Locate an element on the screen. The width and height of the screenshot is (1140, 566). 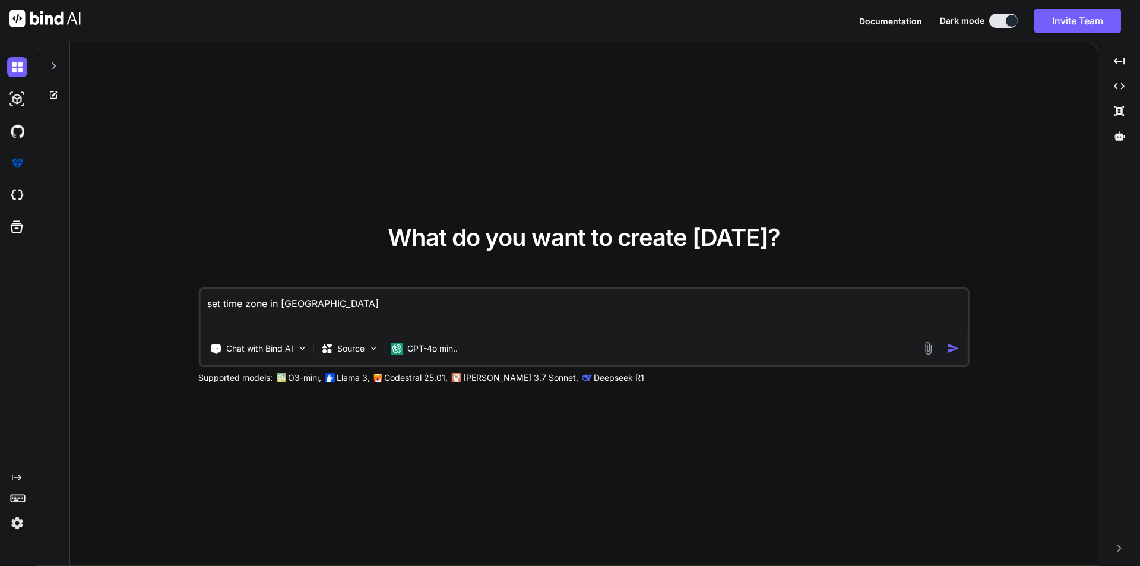
p: GPT-4o min.. is located at coordinates (432, 348).